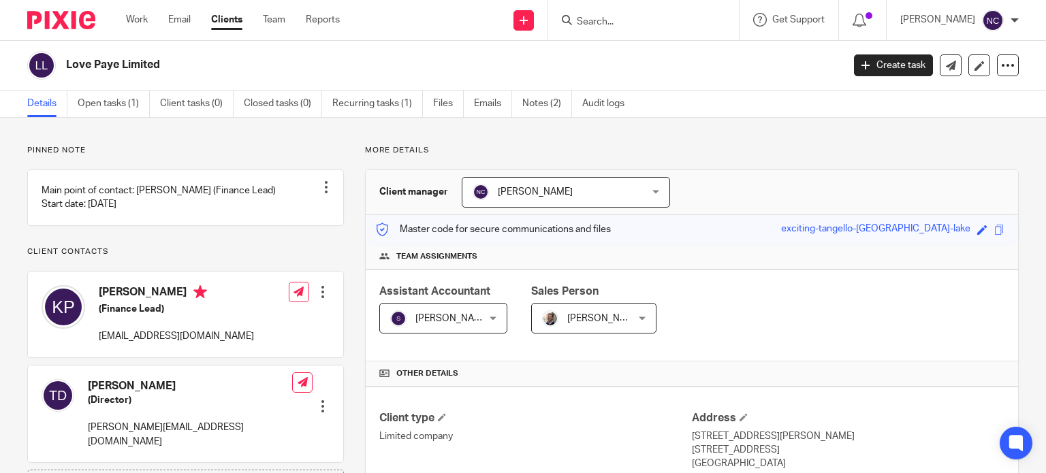 The height and width of the screenshot is (473, 1046). Describe the element at coordinates (692, 151) in the screenshot. I see `p: More details` at that location.